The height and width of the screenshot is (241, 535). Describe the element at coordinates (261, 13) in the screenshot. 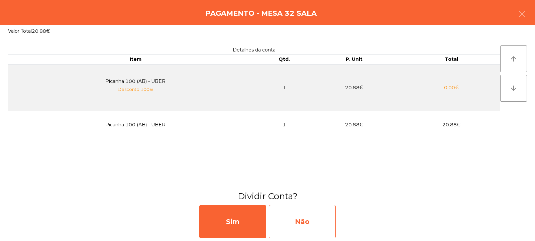

I see `h4: Pagamento - Mesa 32 Sala` at that location.